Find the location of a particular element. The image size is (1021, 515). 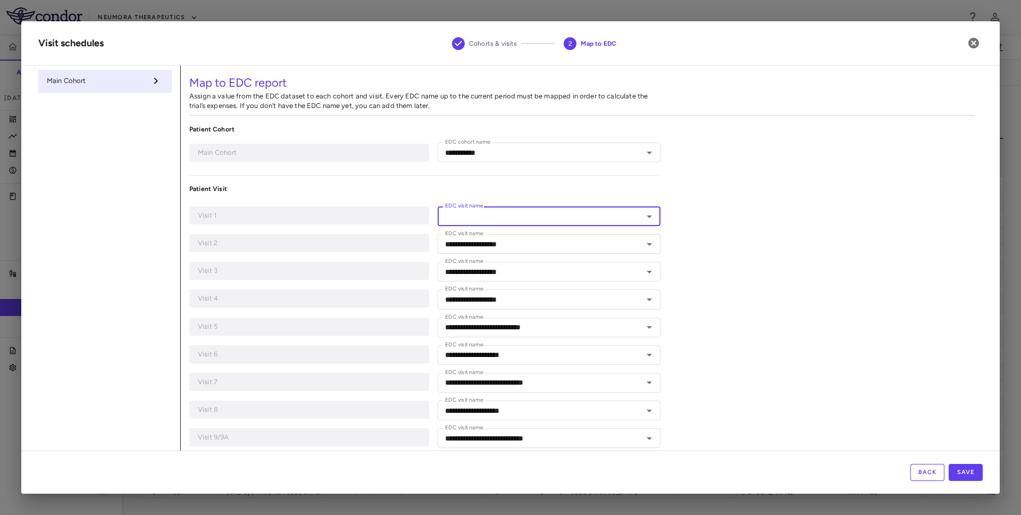

text: 2 is located at coordinates (570, 44).